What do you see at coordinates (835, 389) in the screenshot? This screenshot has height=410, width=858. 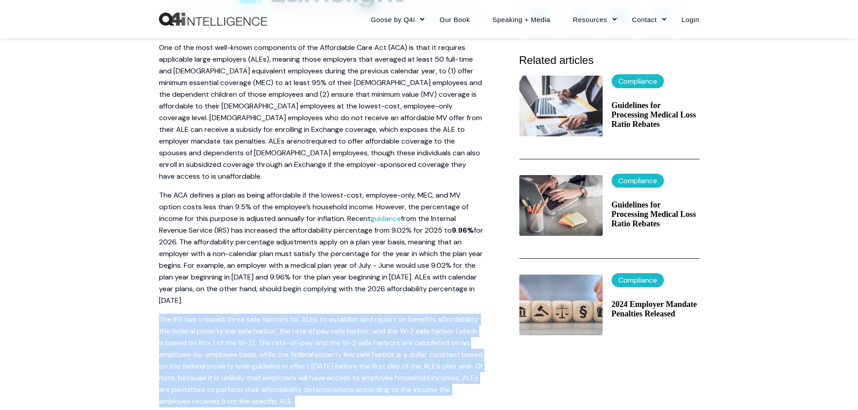 I see `div: Chat Widget` at bounding box center [835, 389].